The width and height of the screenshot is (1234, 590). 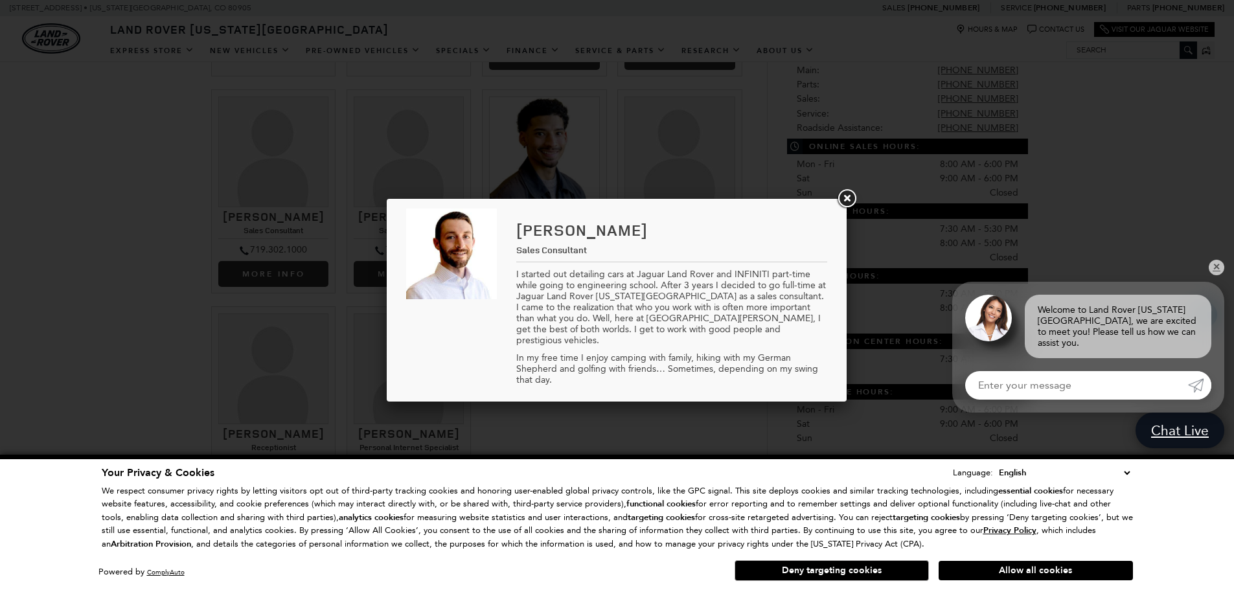 I want to click on span: Chat Live, so click(x=1180, y=430).